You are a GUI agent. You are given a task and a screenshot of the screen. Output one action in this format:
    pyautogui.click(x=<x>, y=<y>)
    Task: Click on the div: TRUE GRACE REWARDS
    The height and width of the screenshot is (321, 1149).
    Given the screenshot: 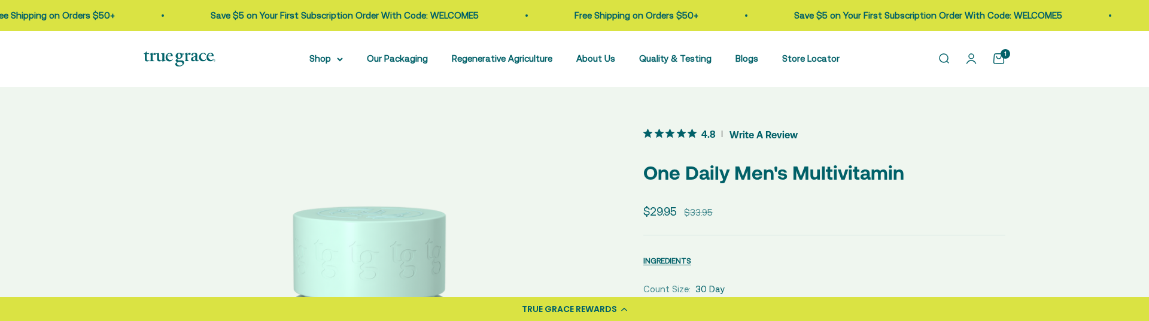 What is the action you would take?
    pyautogui.click(x=569, y=309)
    